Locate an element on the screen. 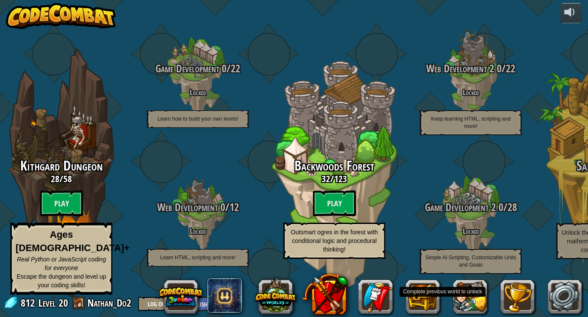  span: Game Development is located at coordinates (187, 68).